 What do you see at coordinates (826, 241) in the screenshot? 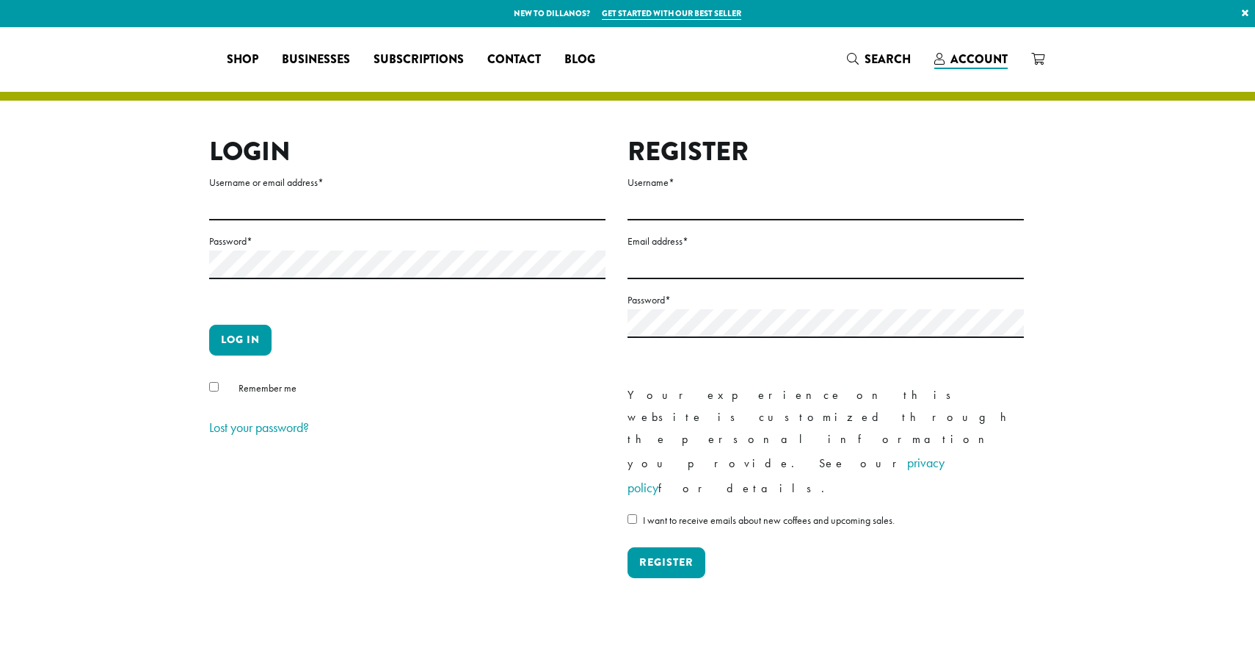
I see `label: Email address` at bounding box center [826, 241].